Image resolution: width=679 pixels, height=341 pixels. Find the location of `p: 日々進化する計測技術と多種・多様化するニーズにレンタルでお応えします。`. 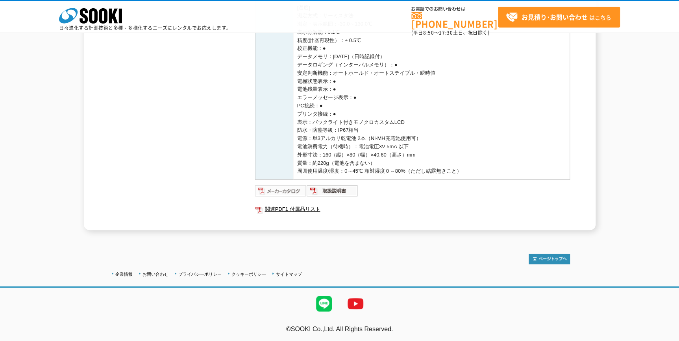

p: 日々進化する計測技術と多種・多様化するニーズにレンタルでお応えします。 is located at coordinates (145, 28).